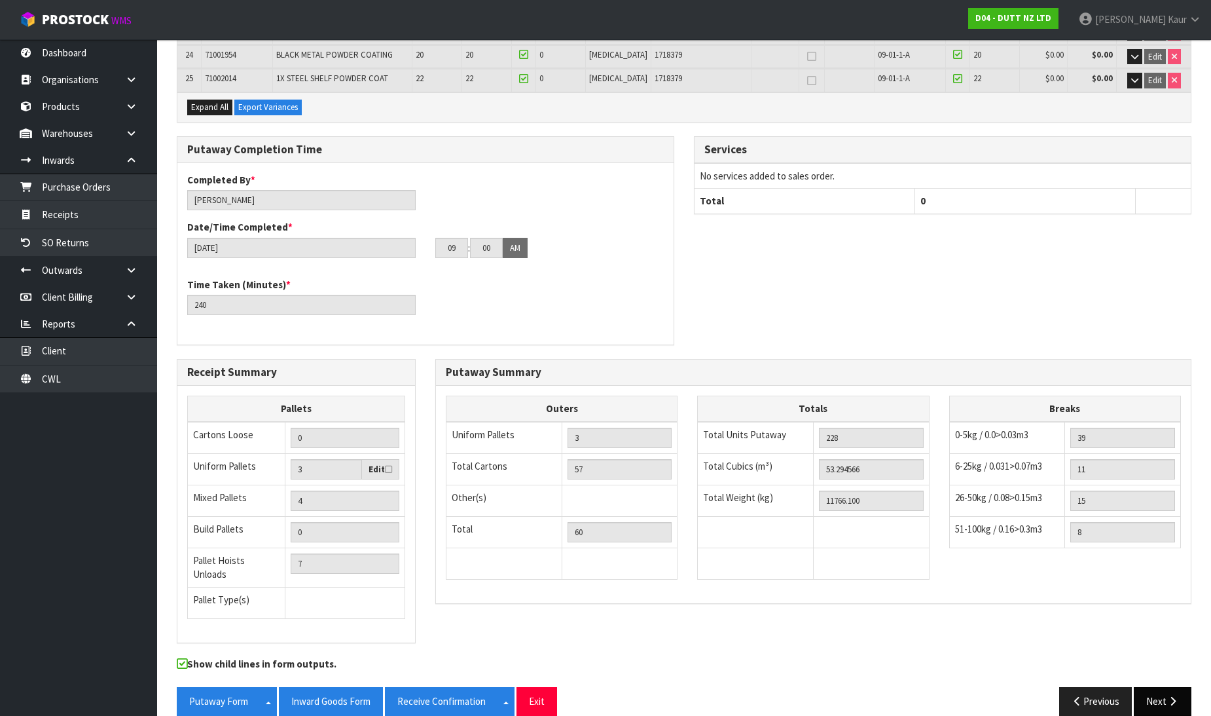 Image resolution: width=1211 pixels, height=716 pixels. I want to click on td: Total Cubics (m³), so click(755, 469).